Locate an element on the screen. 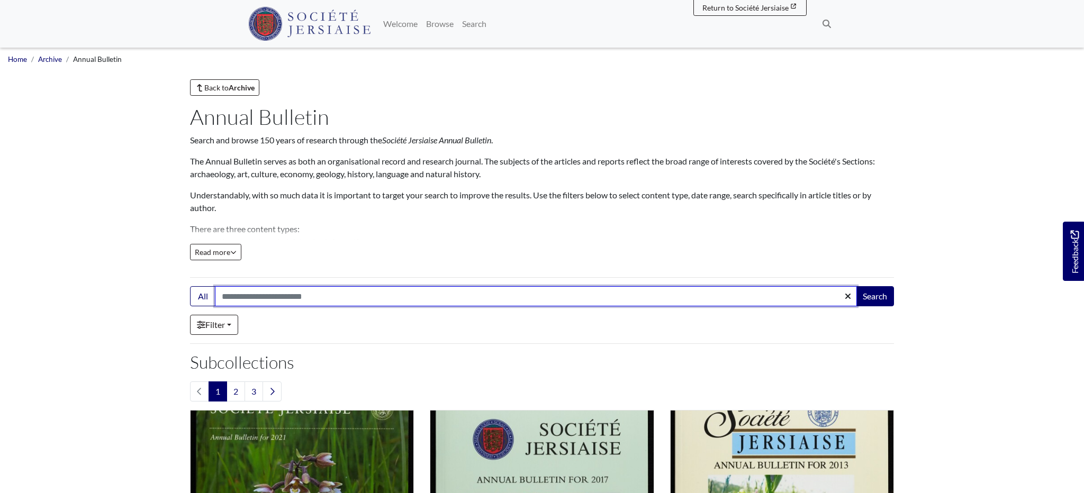 The image size is (1084, 493). a: Welcome is located at coordinates (400, 24).